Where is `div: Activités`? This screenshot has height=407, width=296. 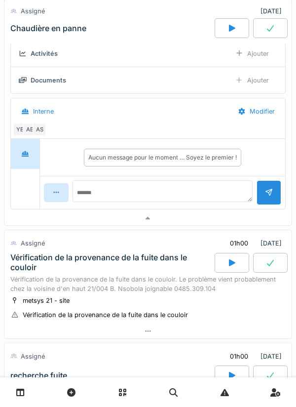 div: Activités is located at coordinates (44, 53).